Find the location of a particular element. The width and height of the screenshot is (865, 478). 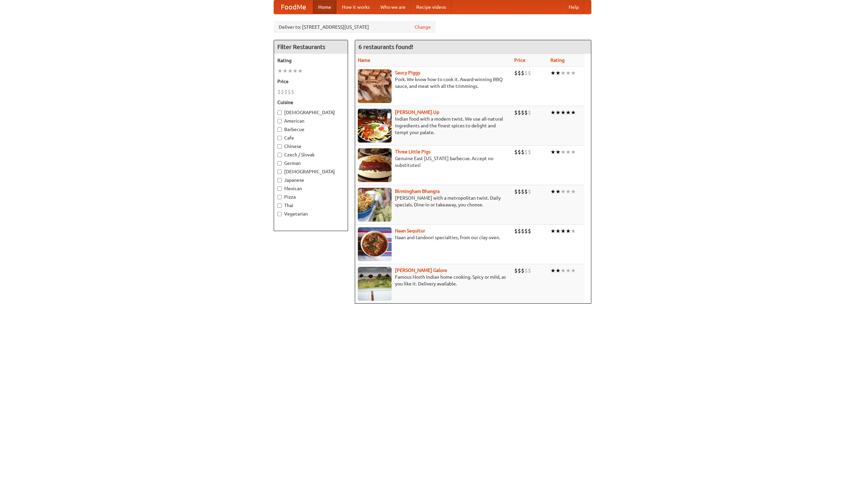

a: Recipe videos is located at coordinates (431, 7).